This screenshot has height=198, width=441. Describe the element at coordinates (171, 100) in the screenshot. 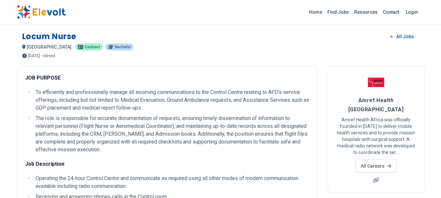

I see `li: To efficiently and professionally manage all incoming communications to the Control Centre relati...` at that location.